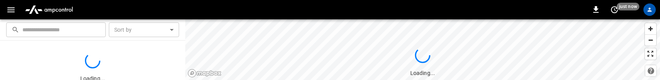 The width and height of the screenshot is (660, 80). Describe the element at coordinates (650, 29) in the screenshot. I see `span: Zoom in` at that location.